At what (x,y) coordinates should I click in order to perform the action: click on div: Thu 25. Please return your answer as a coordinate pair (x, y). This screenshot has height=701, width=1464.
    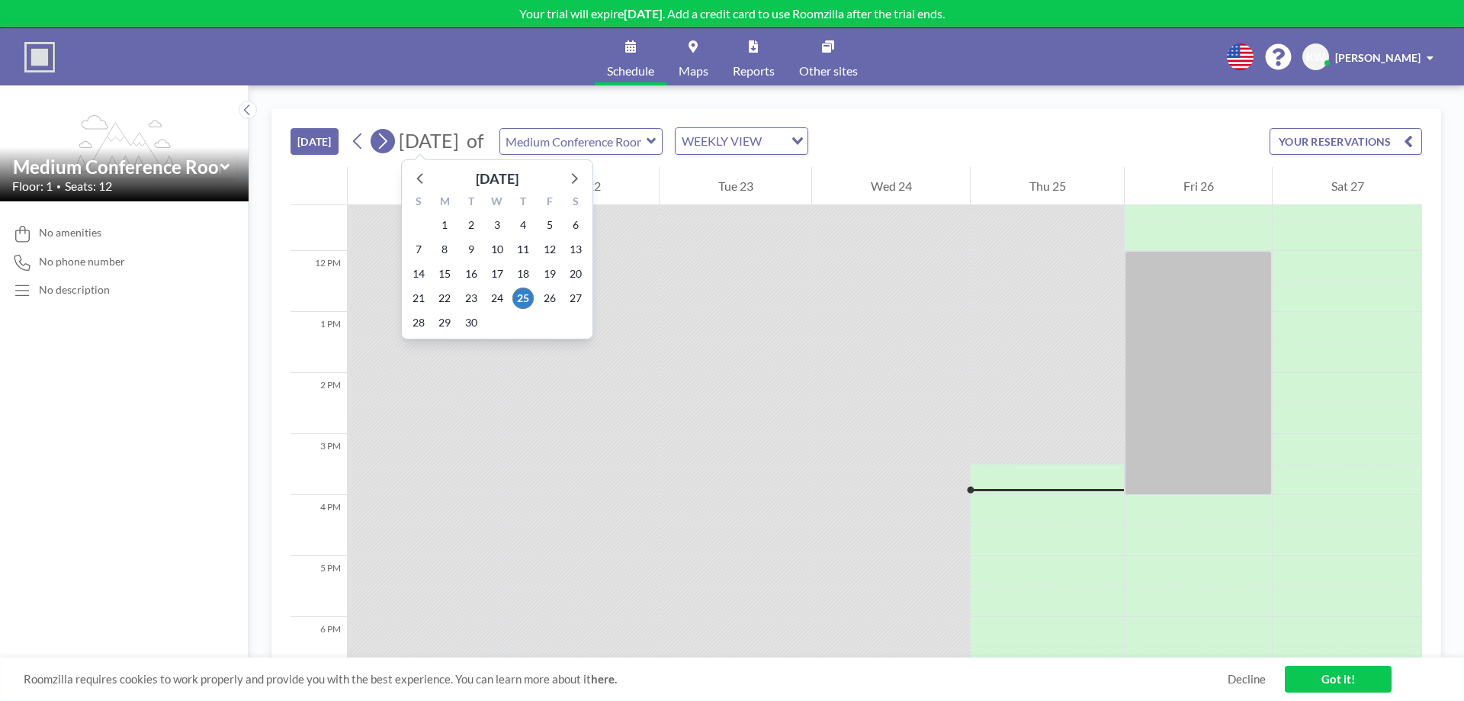
    Looking at the image, I should click on (1047, 186).